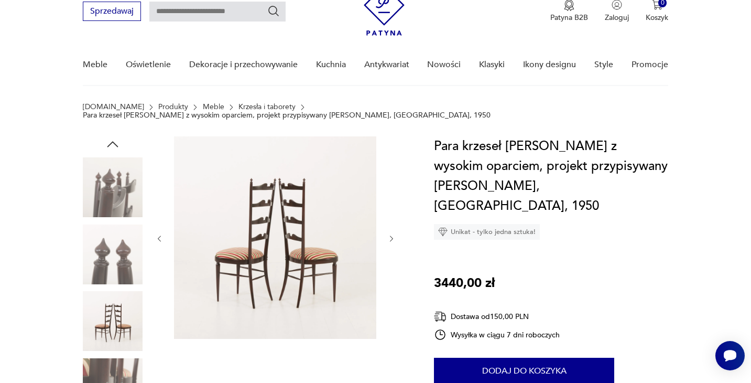 This screenshot has width=751, height=383. What do you see at coordinates (617, 17) in the screenshot?
I see `p: Zaloguj` at bounding box center [617, 17].